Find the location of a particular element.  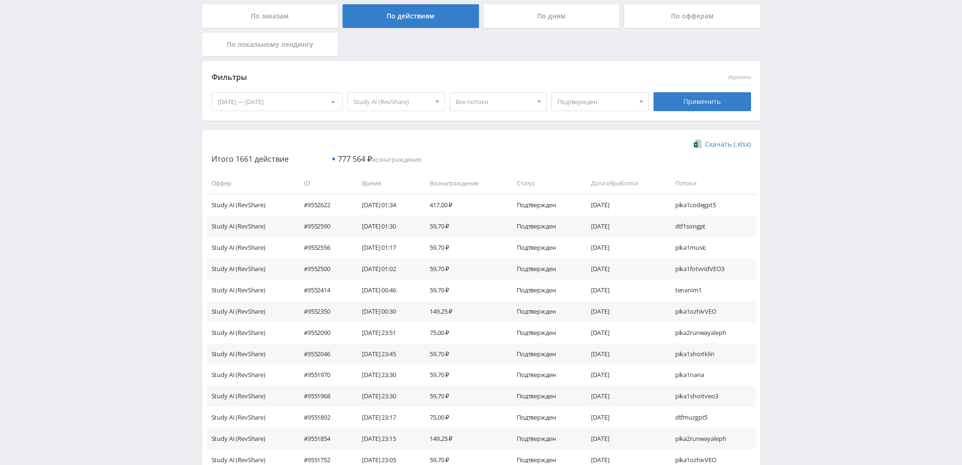

td: Дата обработки is located at coordinates (623, 183).